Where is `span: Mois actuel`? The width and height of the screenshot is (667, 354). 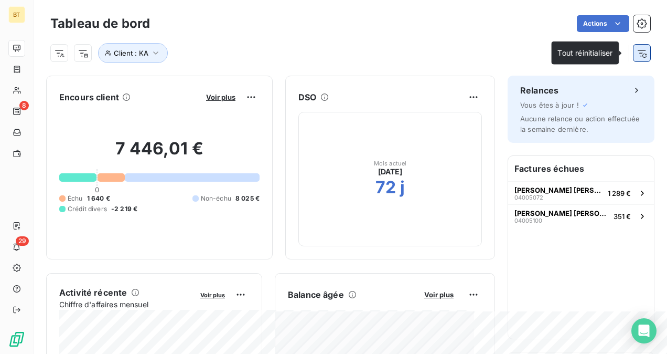 span: Mois actuel is located at coordinates (390, 163).